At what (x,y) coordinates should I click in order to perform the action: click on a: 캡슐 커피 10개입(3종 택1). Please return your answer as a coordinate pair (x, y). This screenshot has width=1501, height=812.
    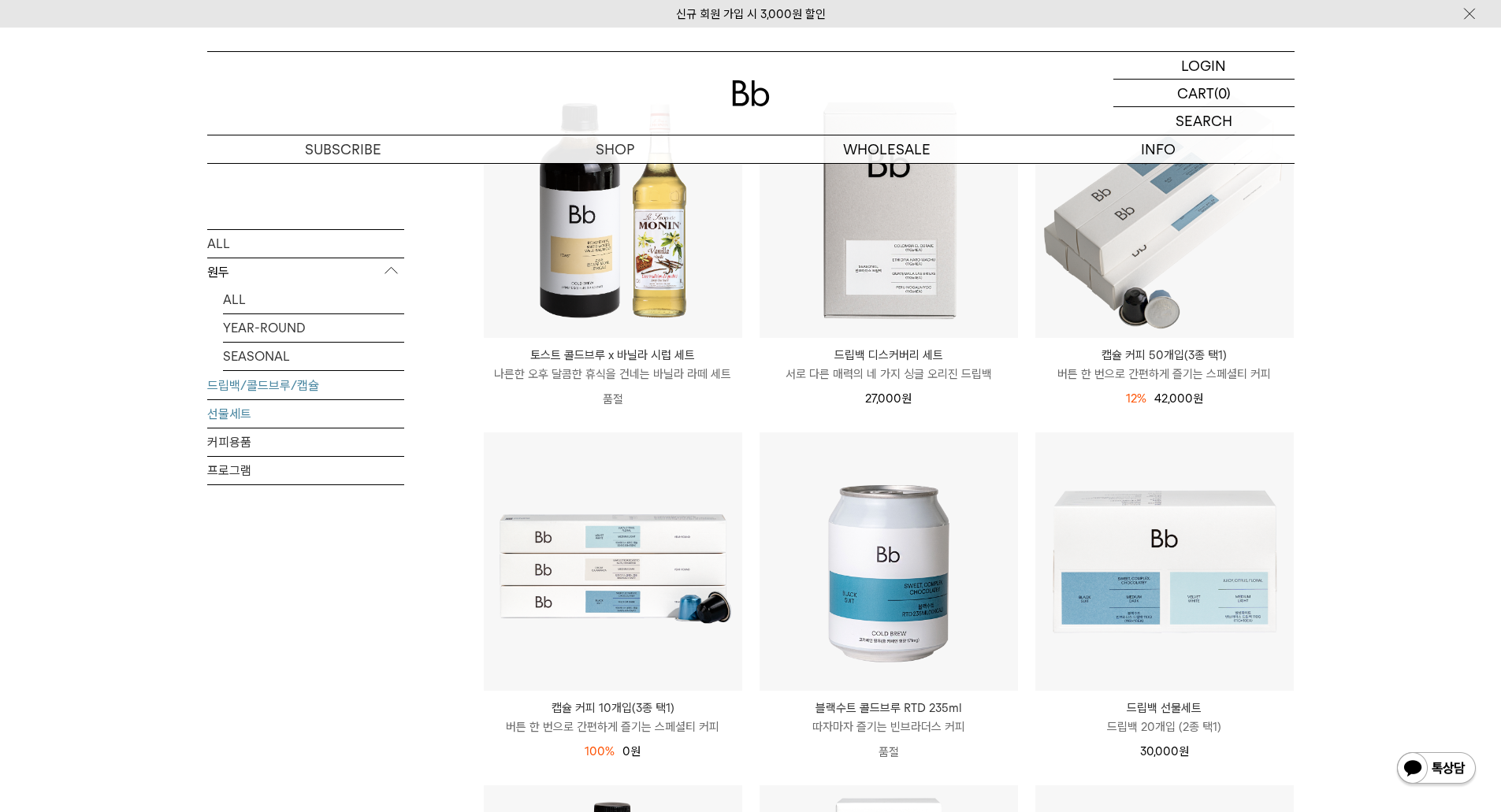
    Looking at the image, I should click on (614, 561).